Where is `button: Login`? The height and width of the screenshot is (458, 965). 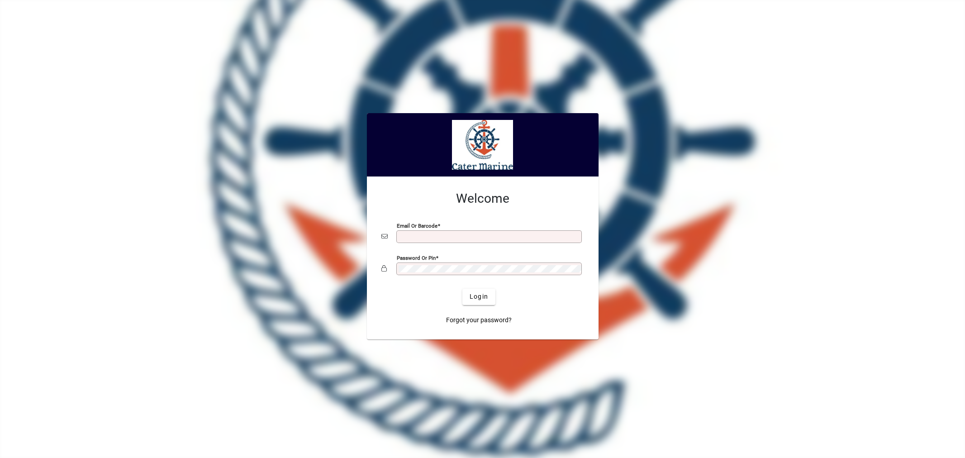
button: Login is located at coordinates (479, 297).